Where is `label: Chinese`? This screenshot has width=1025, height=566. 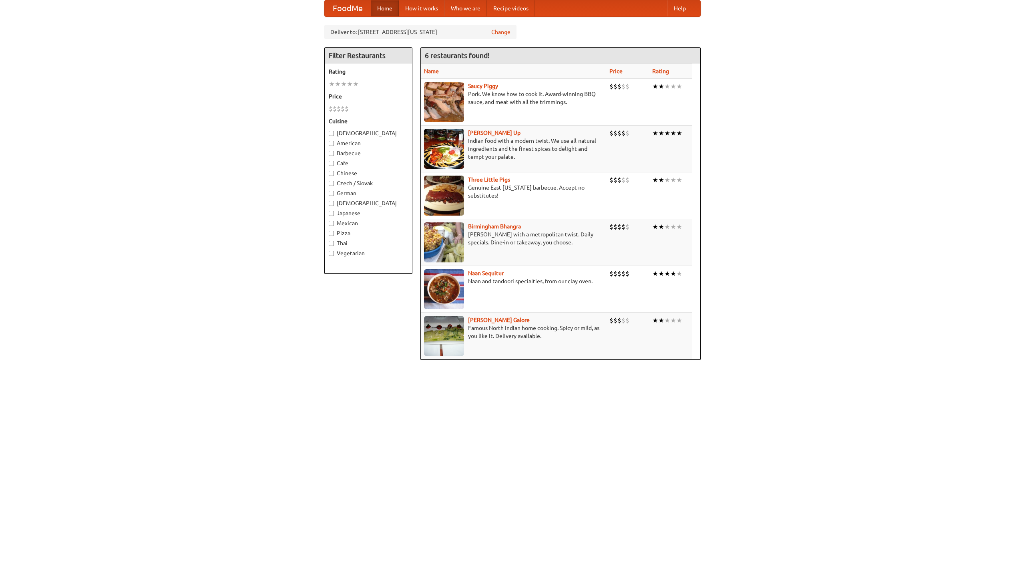
label: Chinese is located at coordinates (368, 173).